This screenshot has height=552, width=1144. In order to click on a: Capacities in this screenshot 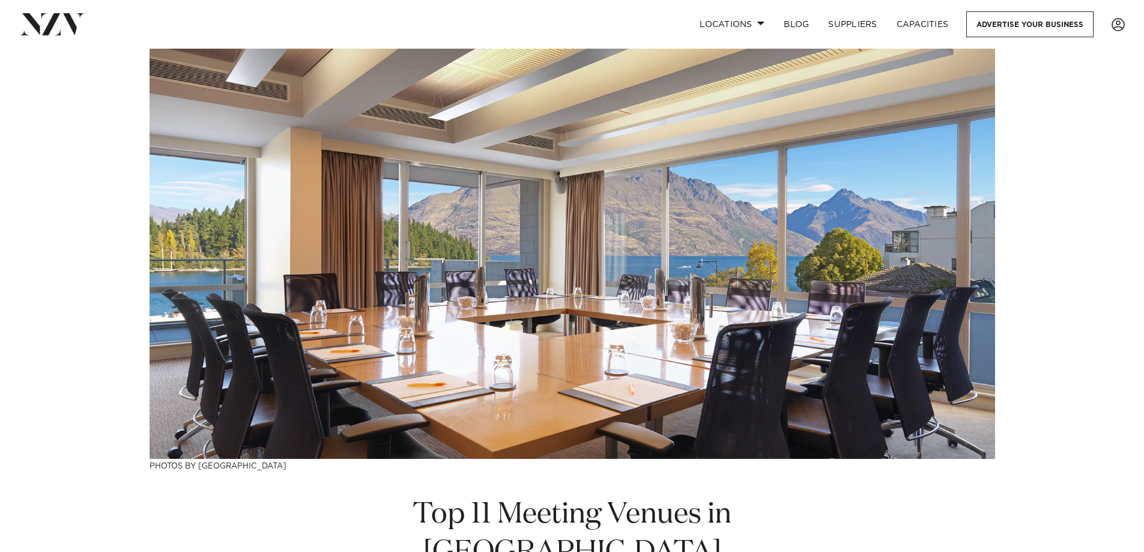, I will do `click(923, 24)`.